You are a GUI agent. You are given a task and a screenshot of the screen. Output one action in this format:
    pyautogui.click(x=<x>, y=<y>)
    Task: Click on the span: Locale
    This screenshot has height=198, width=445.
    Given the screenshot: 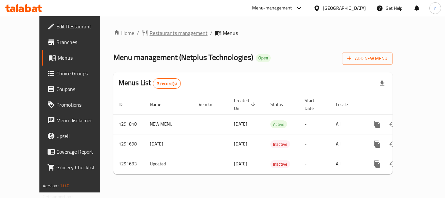 What is the action you would take?
    pyautogui.click(x=346, y=104)
    